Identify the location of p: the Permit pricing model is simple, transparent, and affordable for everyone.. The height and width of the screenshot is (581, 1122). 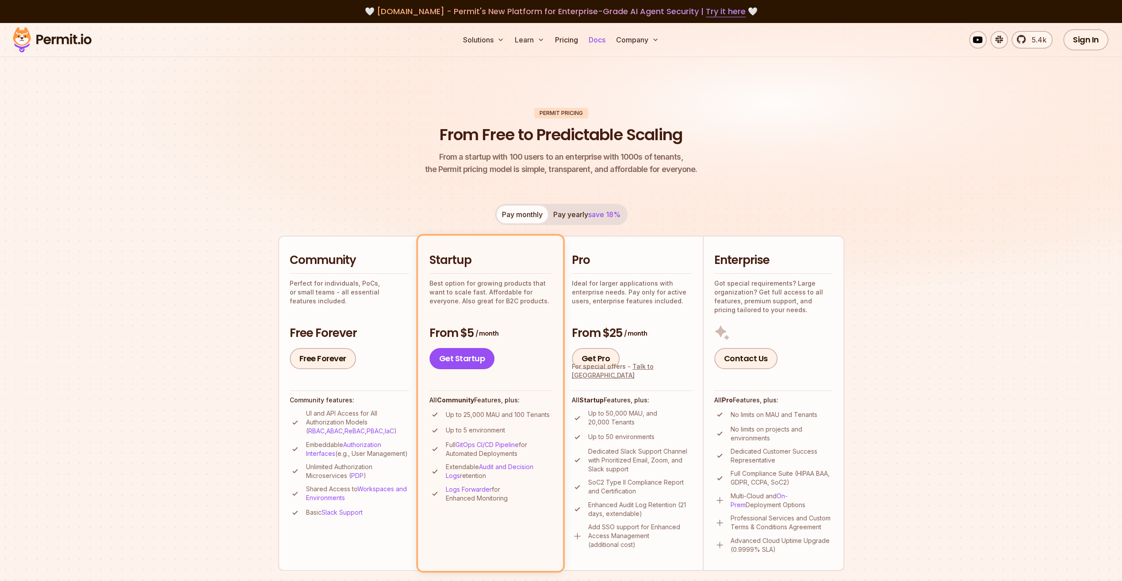
(561, 163).